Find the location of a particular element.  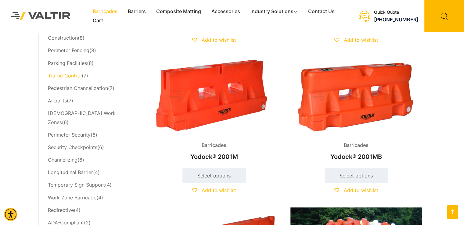

a: Contact Us is located at coordinates (321, 12).